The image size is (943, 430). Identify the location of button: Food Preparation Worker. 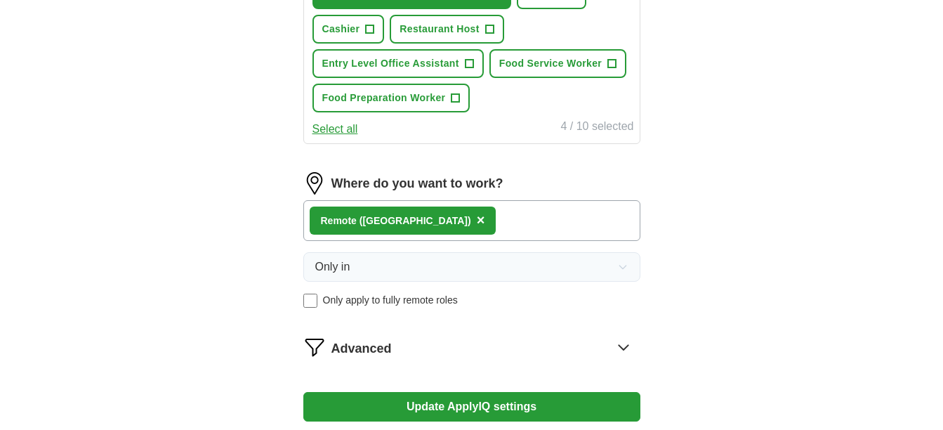
(391, 98).